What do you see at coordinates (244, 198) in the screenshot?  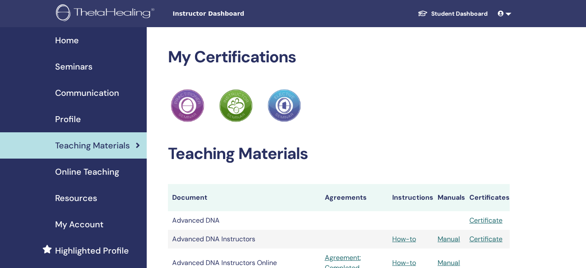 I see `th: Document` at bounding box center [244, 198].